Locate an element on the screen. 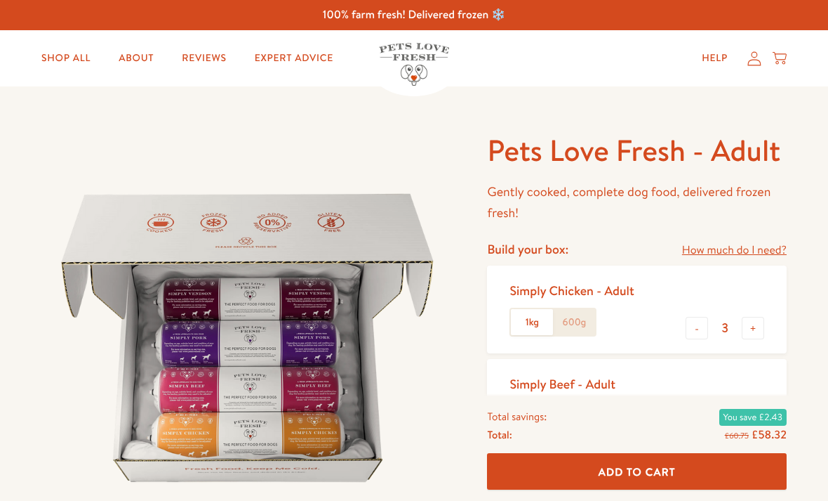  label: 1kg is located at coordinates (532, 322).